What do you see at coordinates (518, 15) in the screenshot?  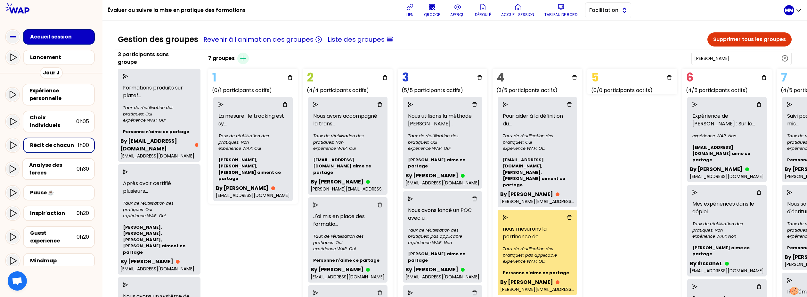 I see `p: Accueil session` at bounding box center [518, 15].